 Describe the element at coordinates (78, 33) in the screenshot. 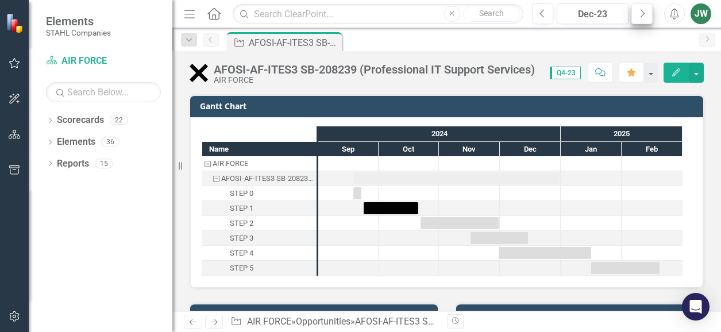

I see `small: STAHL Companies` at that location.